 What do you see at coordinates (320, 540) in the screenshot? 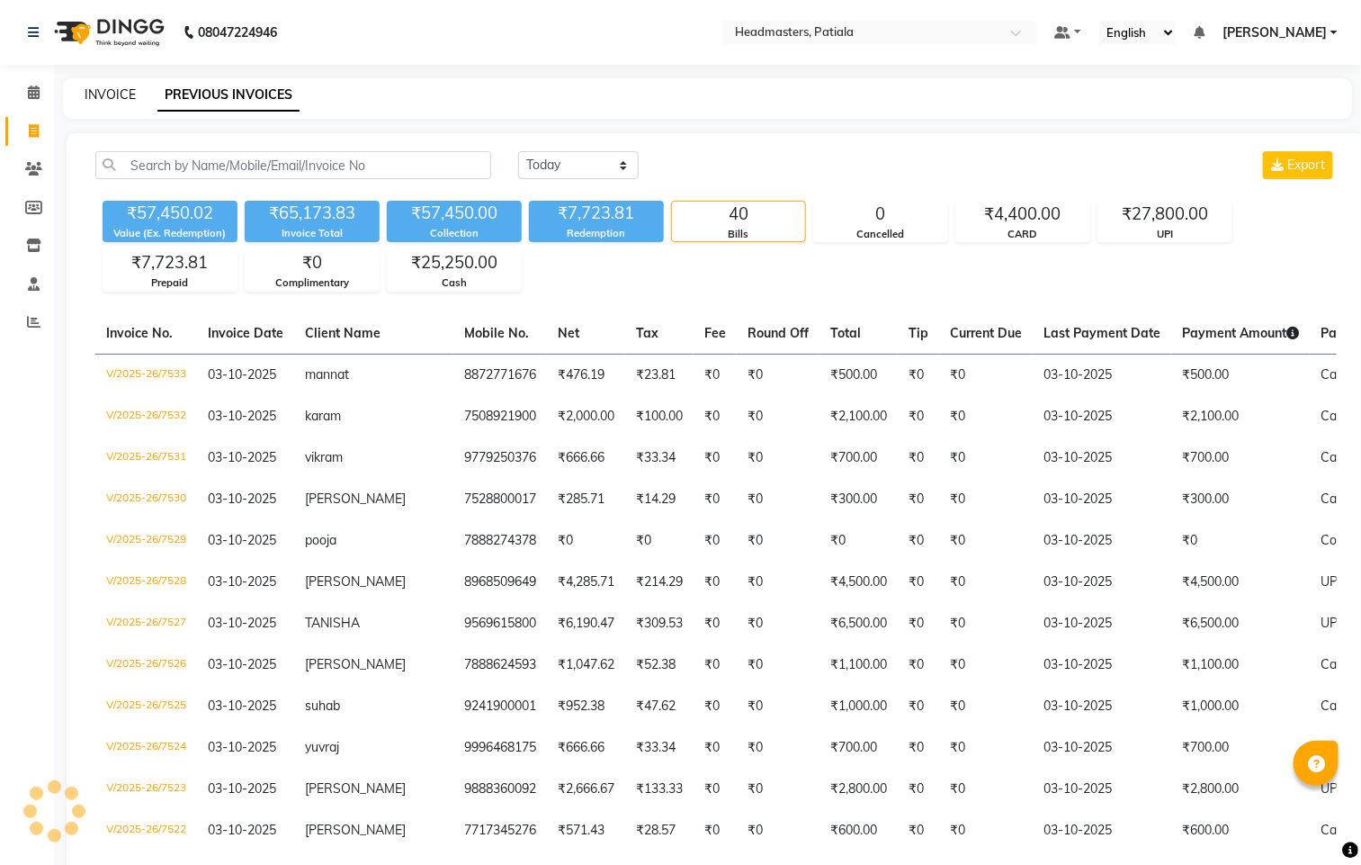
I see `span: pooja` at bounding box center [320, 540].